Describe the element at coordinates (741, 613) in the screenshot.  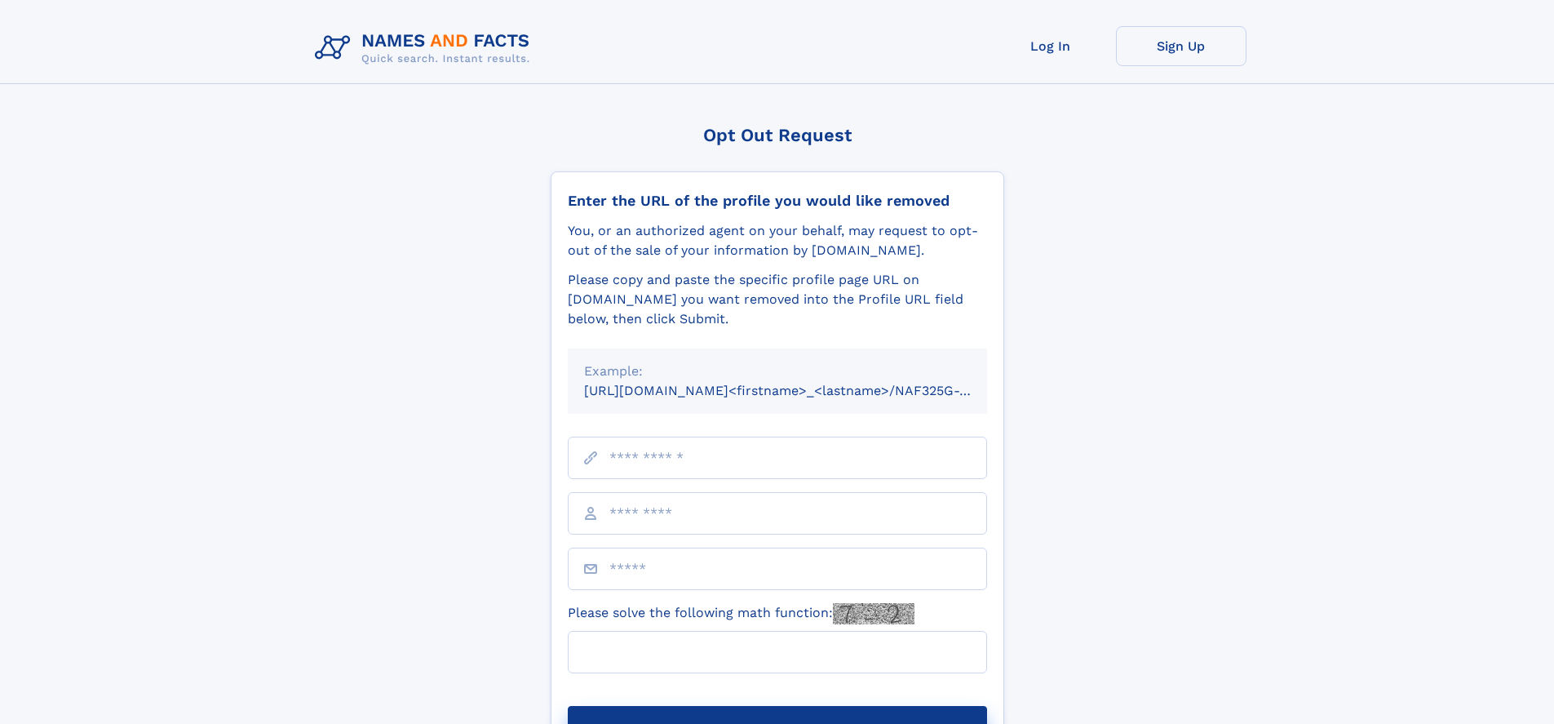
I see `label: Please solve the following math function:` at that location.